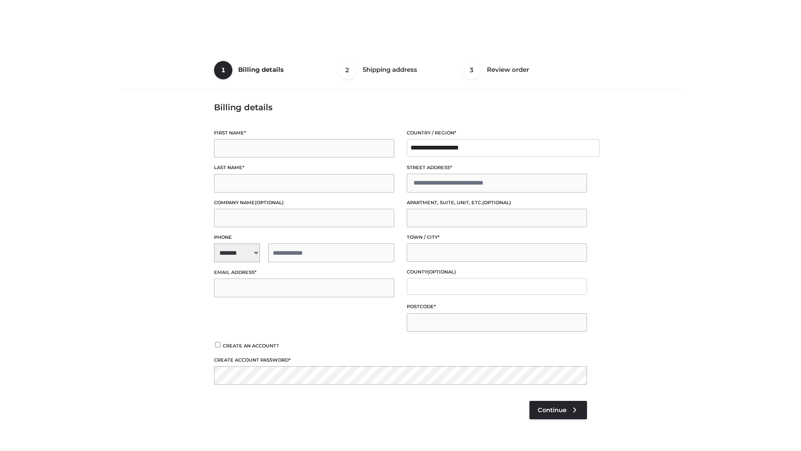 The height and width of the screenshot is (451, 801). I want to click on span: 1, so click(223, 70).